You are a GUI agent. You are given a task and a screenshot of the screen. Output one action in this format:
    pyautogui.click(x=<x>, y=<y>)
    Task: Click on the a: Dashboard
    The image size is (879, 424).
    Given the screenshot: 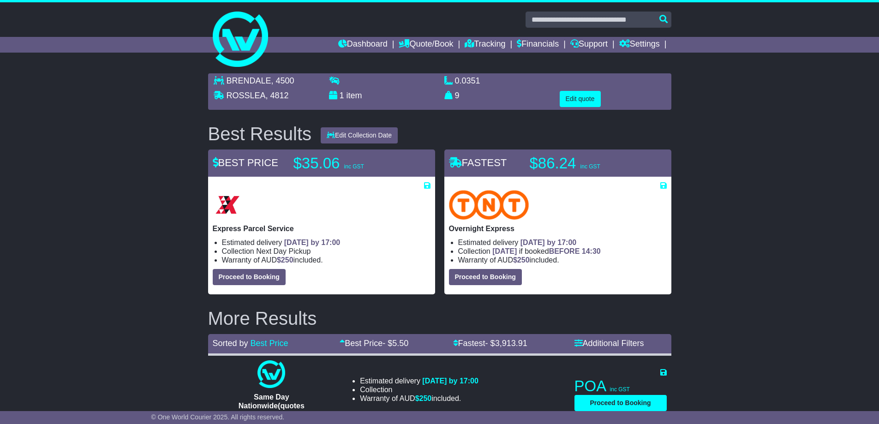 What is the action you would take?
    pyautogui.click(x=363, y=45)
    